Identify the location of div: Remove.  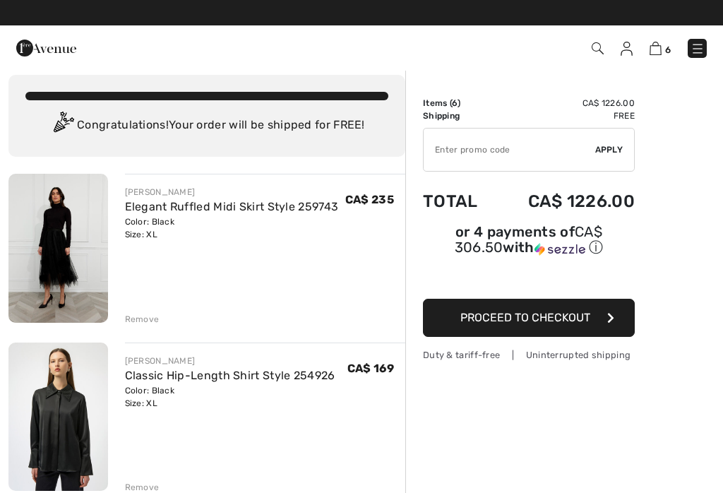
(142, 319).